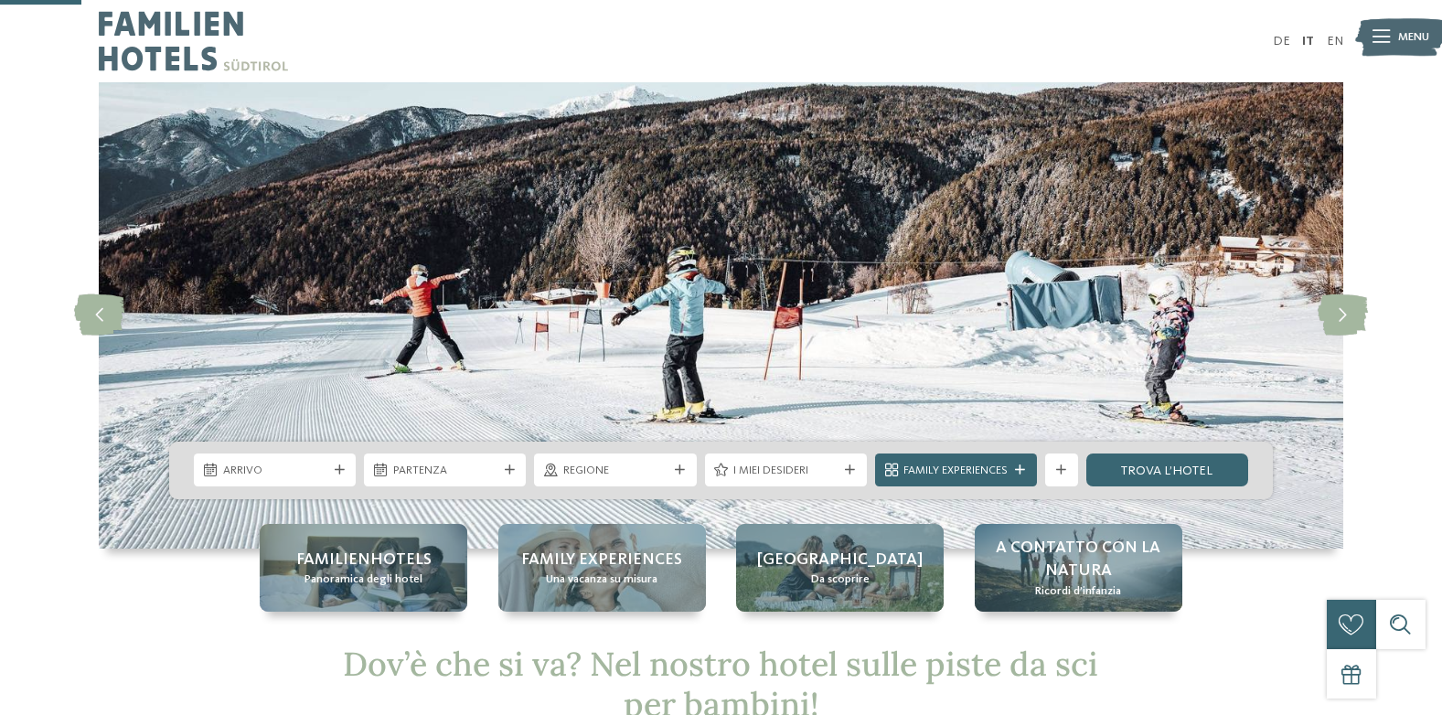  I want to click on img: Hotel sulle piste da sci per bambini: divertimento senza confini, so click(721, 315).